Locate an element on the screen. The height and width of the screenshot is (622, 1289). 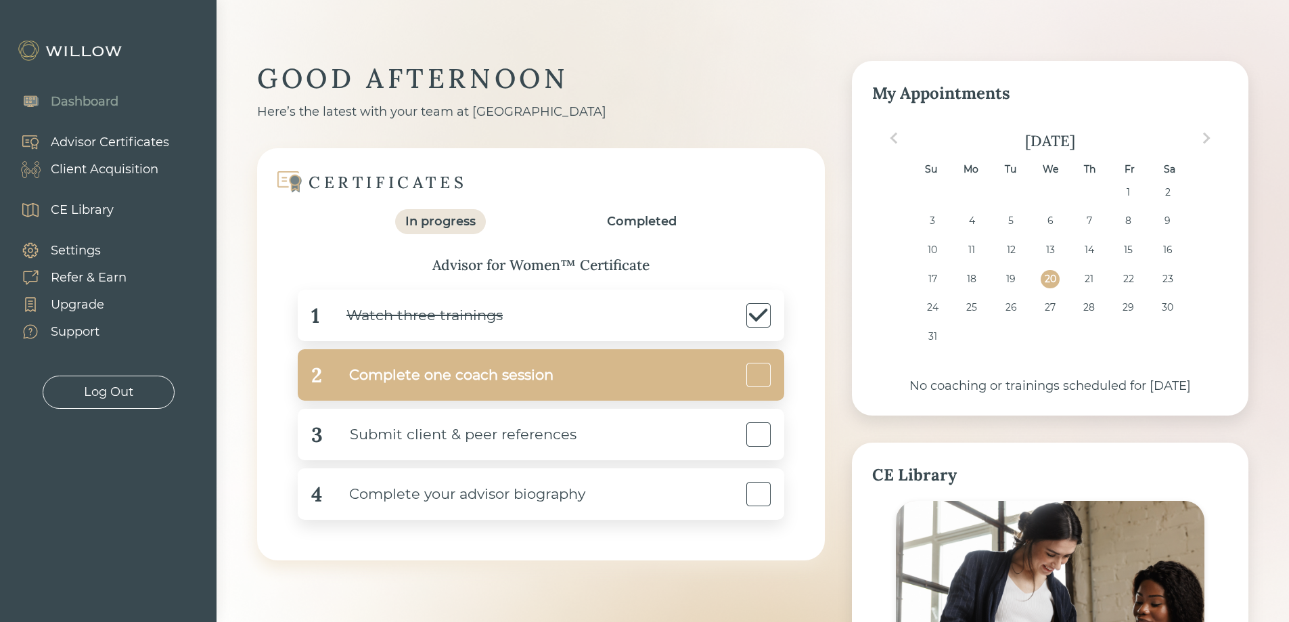
div: Mo is located at coordinates (970, 169).